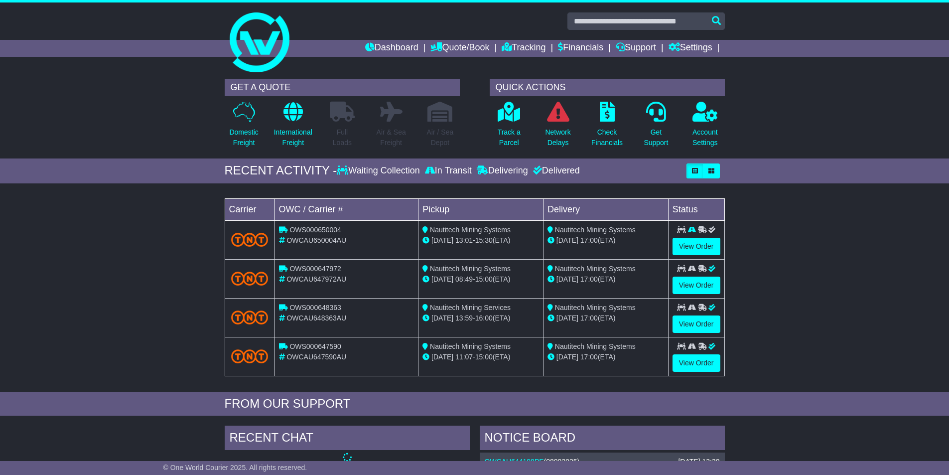 Image resolution: width=949 pixels, height=475 pixels. What do you see at coordinates (316, 279) in the screenshot?
I see `span: OWCAU647972AU` at bounding box center [316, 279].